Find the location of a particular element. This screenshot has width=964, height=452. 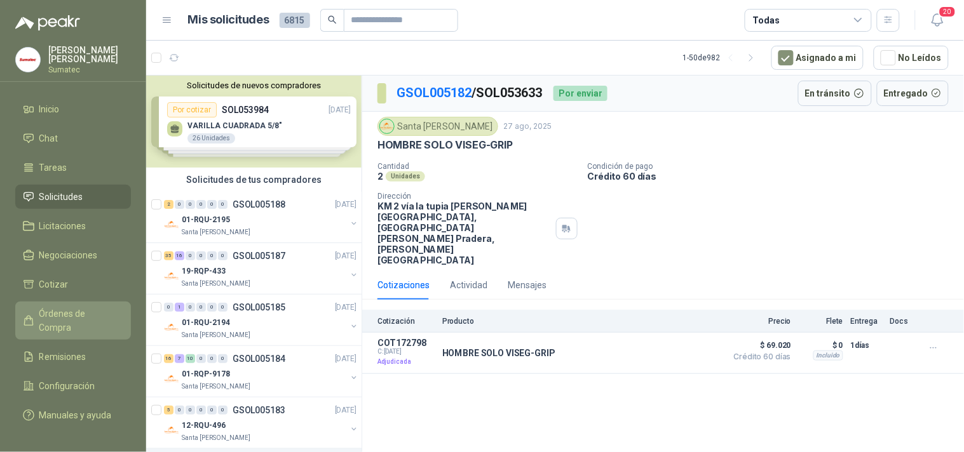

button: Entregado is located at coordinates (913, 93).